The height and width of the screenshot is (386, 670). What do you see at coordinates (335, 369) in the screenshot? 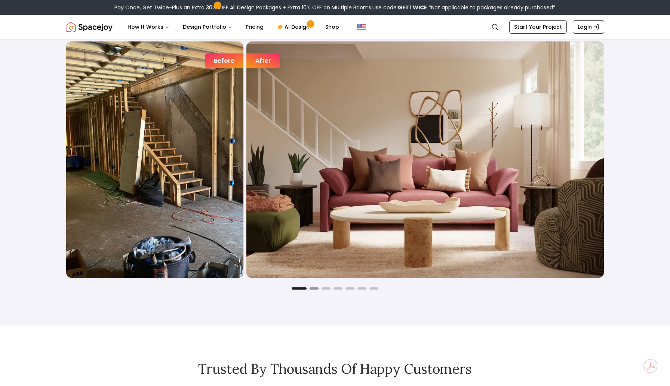
I see `h2: Trusted by Thousands of Happy Customers` at bounding box center [335, 369].